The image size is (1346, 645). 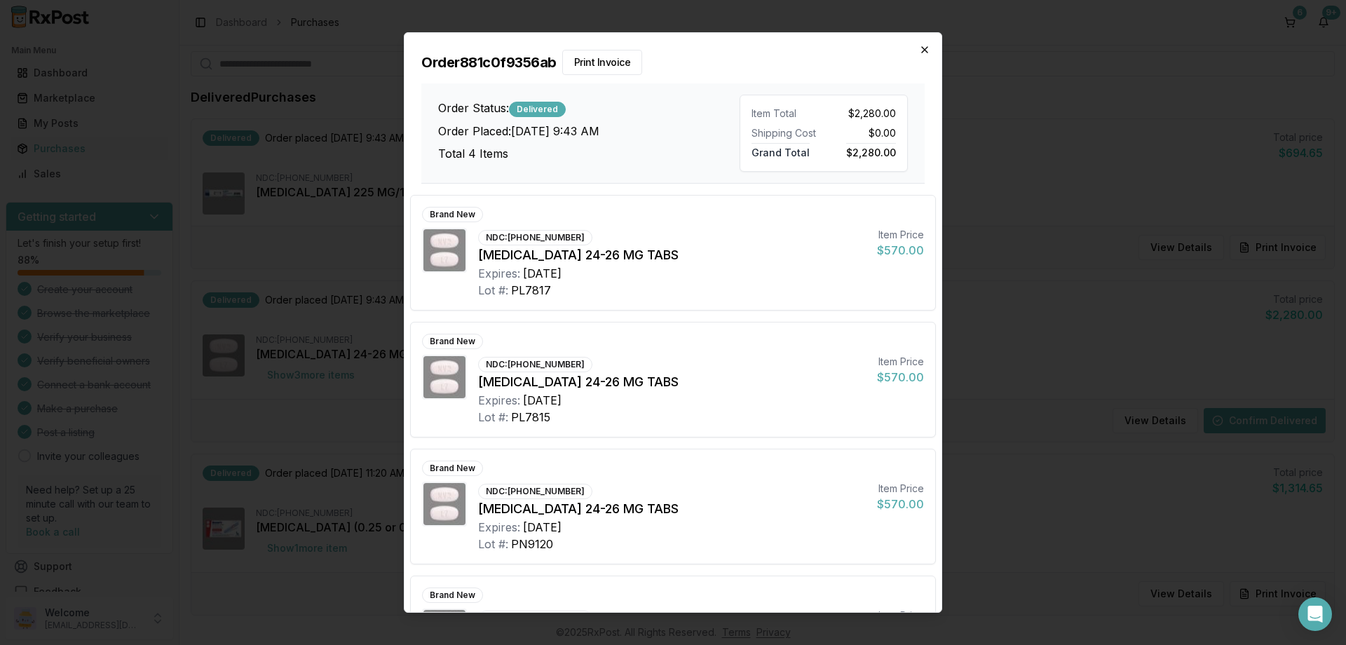 I want to click on div: Delivered, so click(x=537, y=109).